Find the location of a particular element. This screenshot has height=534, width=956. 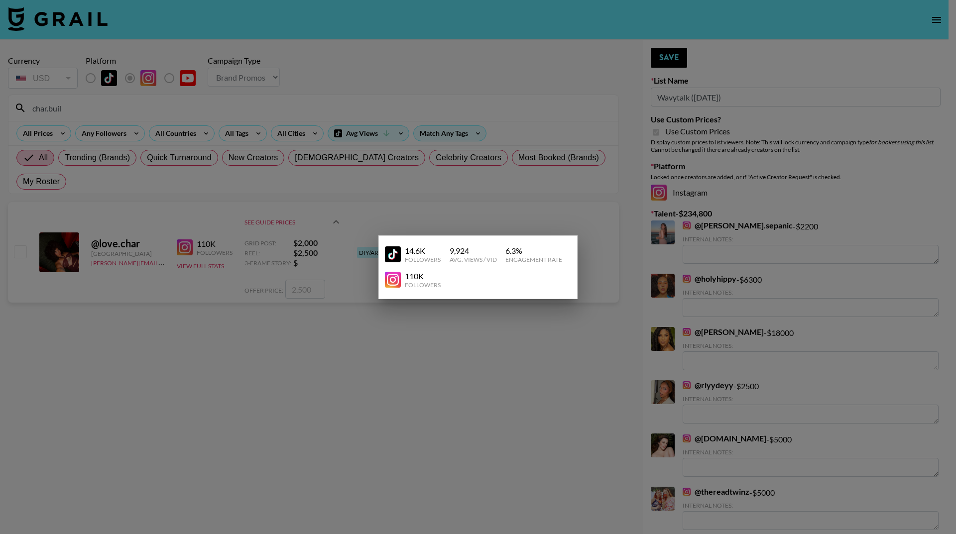

div: 14.6K is located at coordinates (423, 251).